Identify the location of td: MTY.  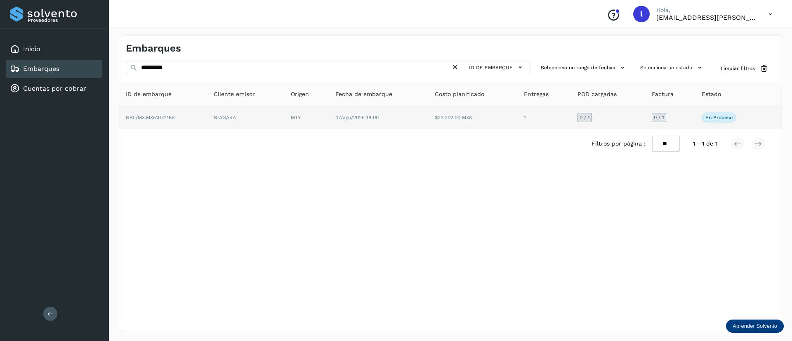
(307, 118).